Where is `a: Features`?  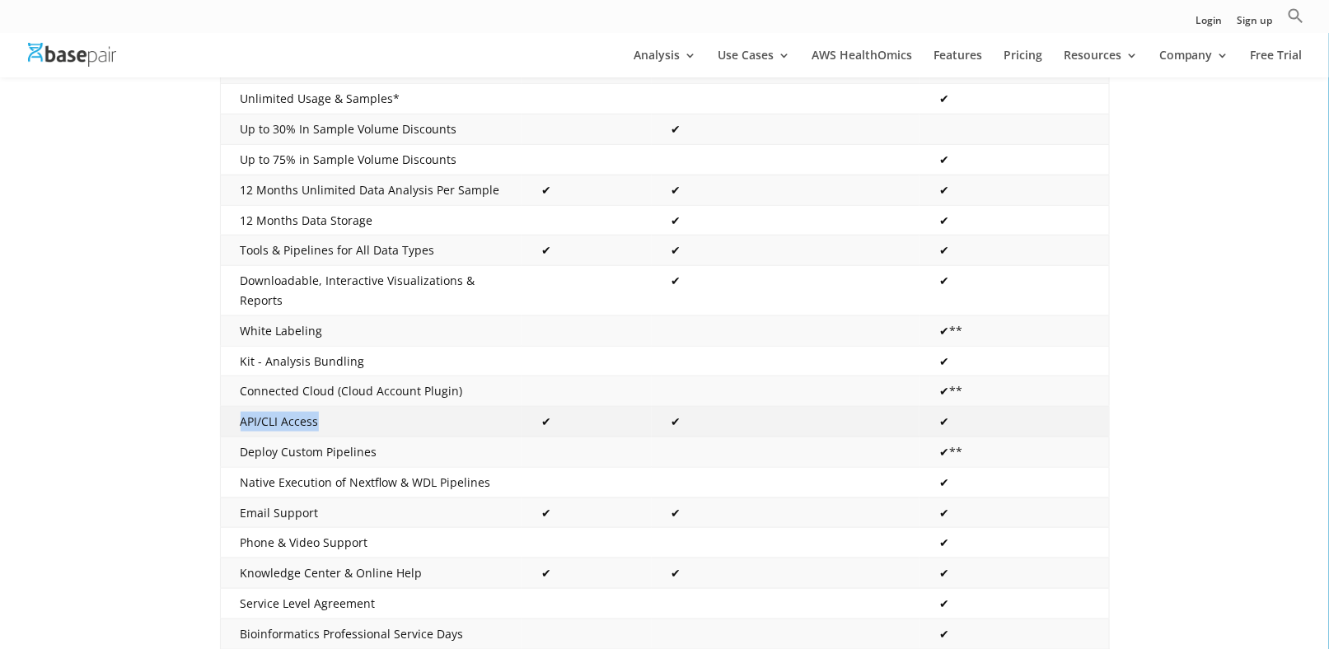 a: Features is located at coordinates (958, 63).